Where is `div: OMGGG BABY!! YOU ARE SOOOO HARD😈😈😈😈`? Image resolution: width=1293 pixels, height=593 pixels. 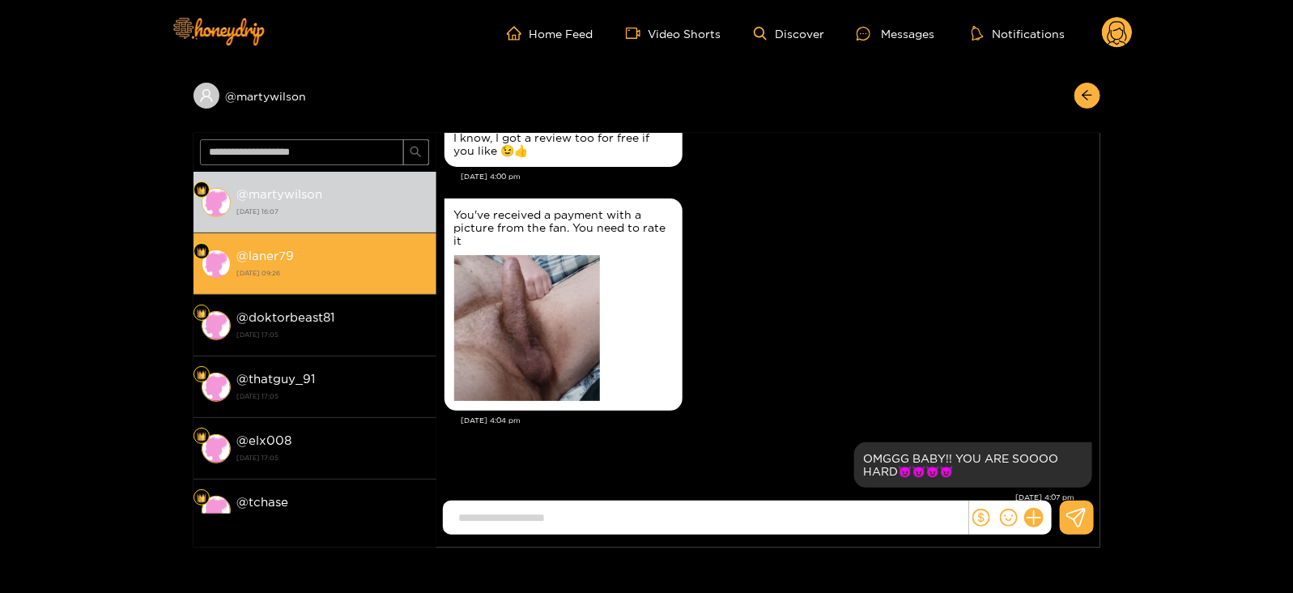 div: OMGGG BABY!! YOU ARE SOOOO HARD😈😈😈😈 is located at coordinates (973, 465).